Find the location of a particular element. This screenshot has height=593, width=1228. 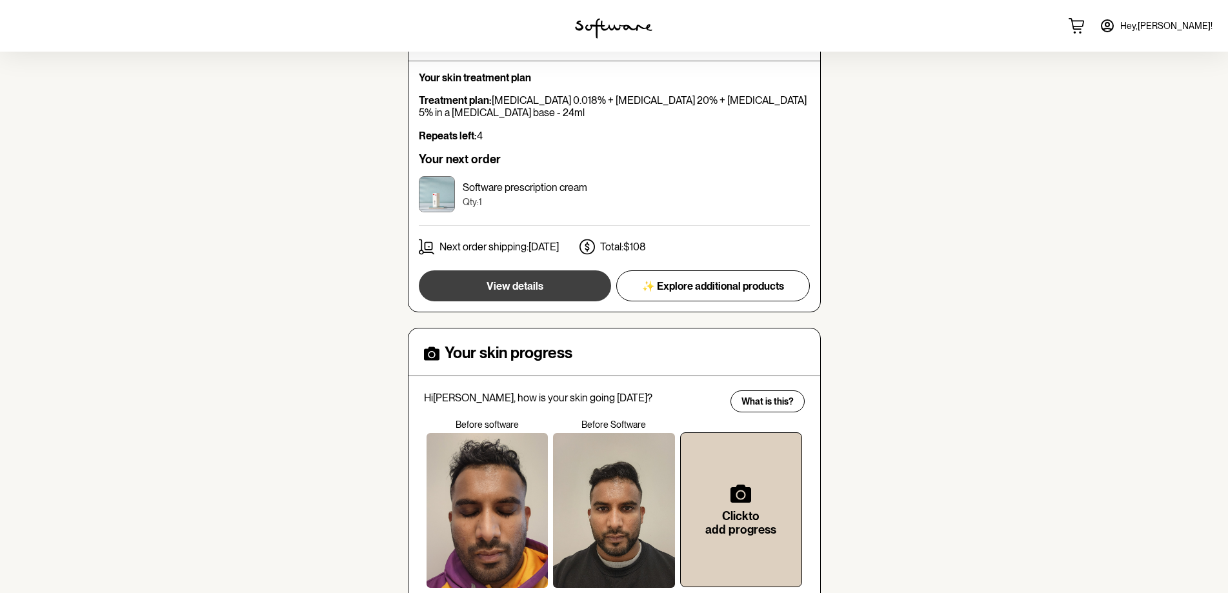

p: 4 is located at coordinates (614, 136).